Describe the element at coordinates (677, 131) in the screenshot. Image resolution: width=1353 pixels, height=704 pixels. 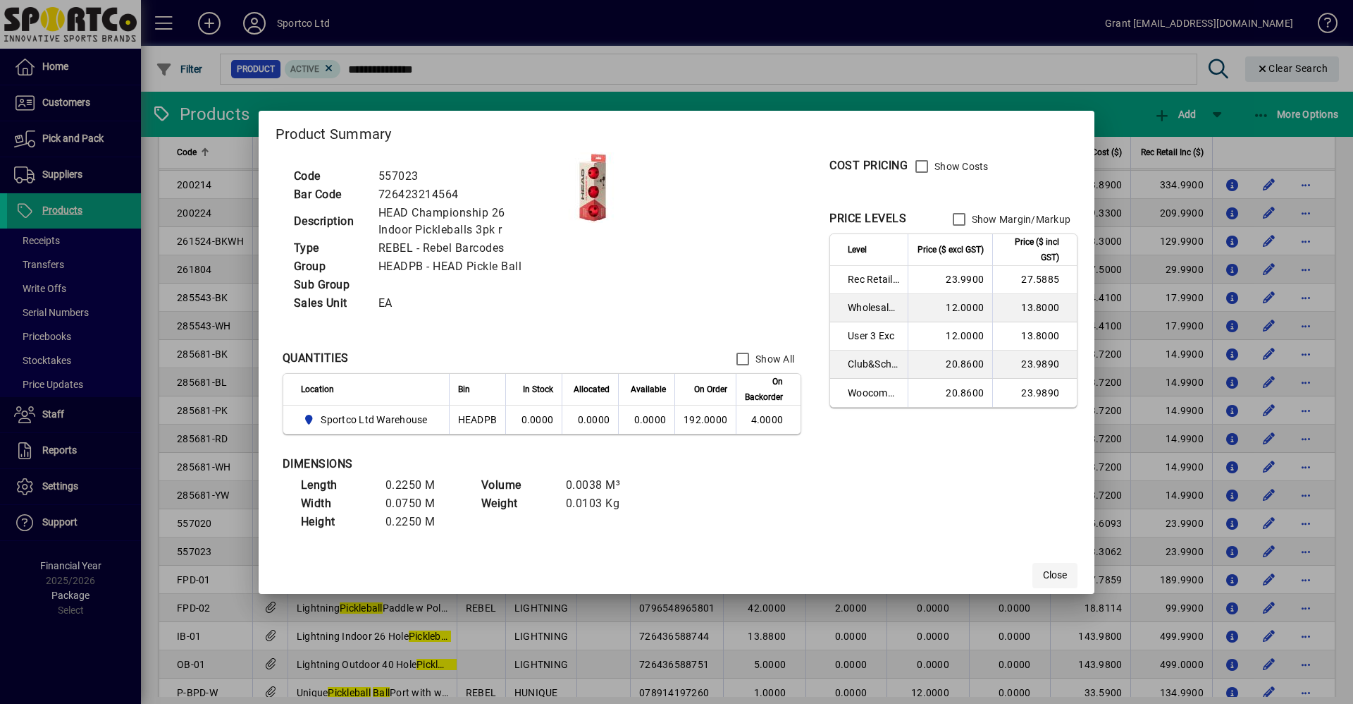
I see `h2: Product Summary` at that location.